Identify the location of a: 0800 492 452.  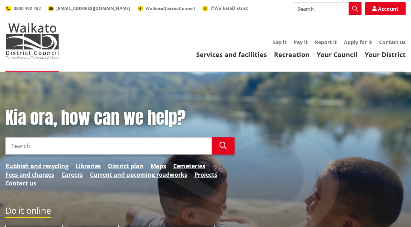
(23, 8).